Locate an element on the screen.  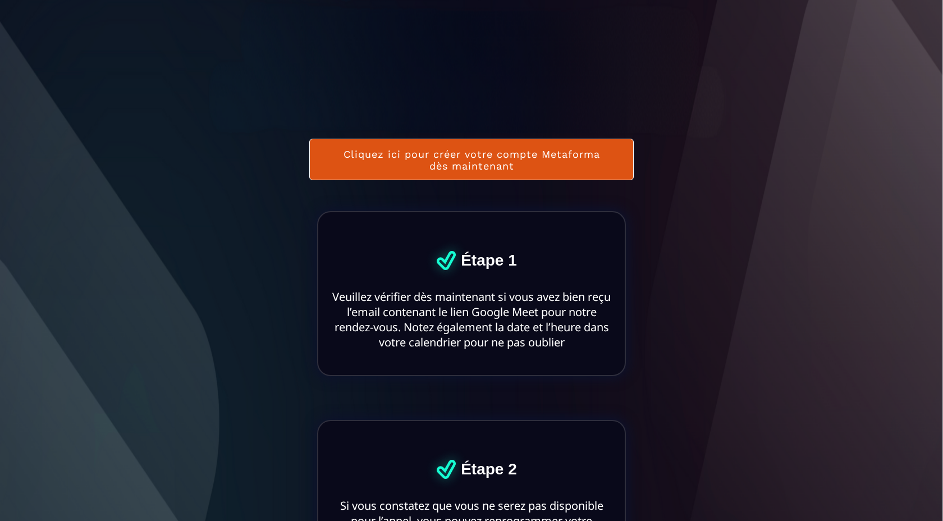
text: Étape 1 is located at coordinates (489, 260).